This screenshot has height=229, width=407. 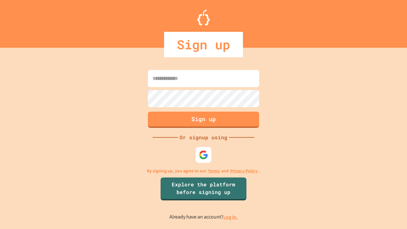 What do you see at coordinates (213, 171) in the screenshot?
I see `a: Terms` at bounding box center [213, 171].